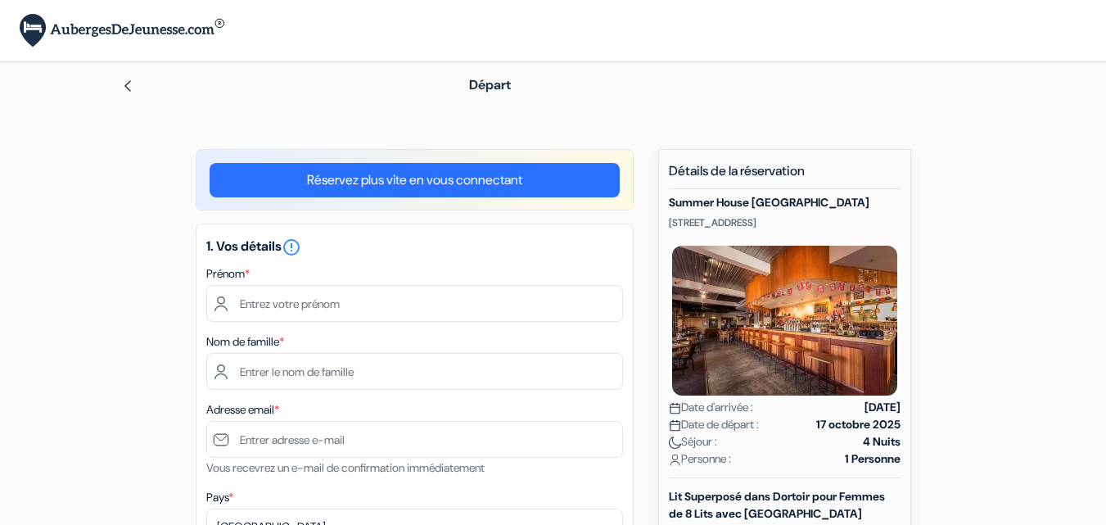  I want to click on input: Entrer adresse e-mail, so click(414, 439).